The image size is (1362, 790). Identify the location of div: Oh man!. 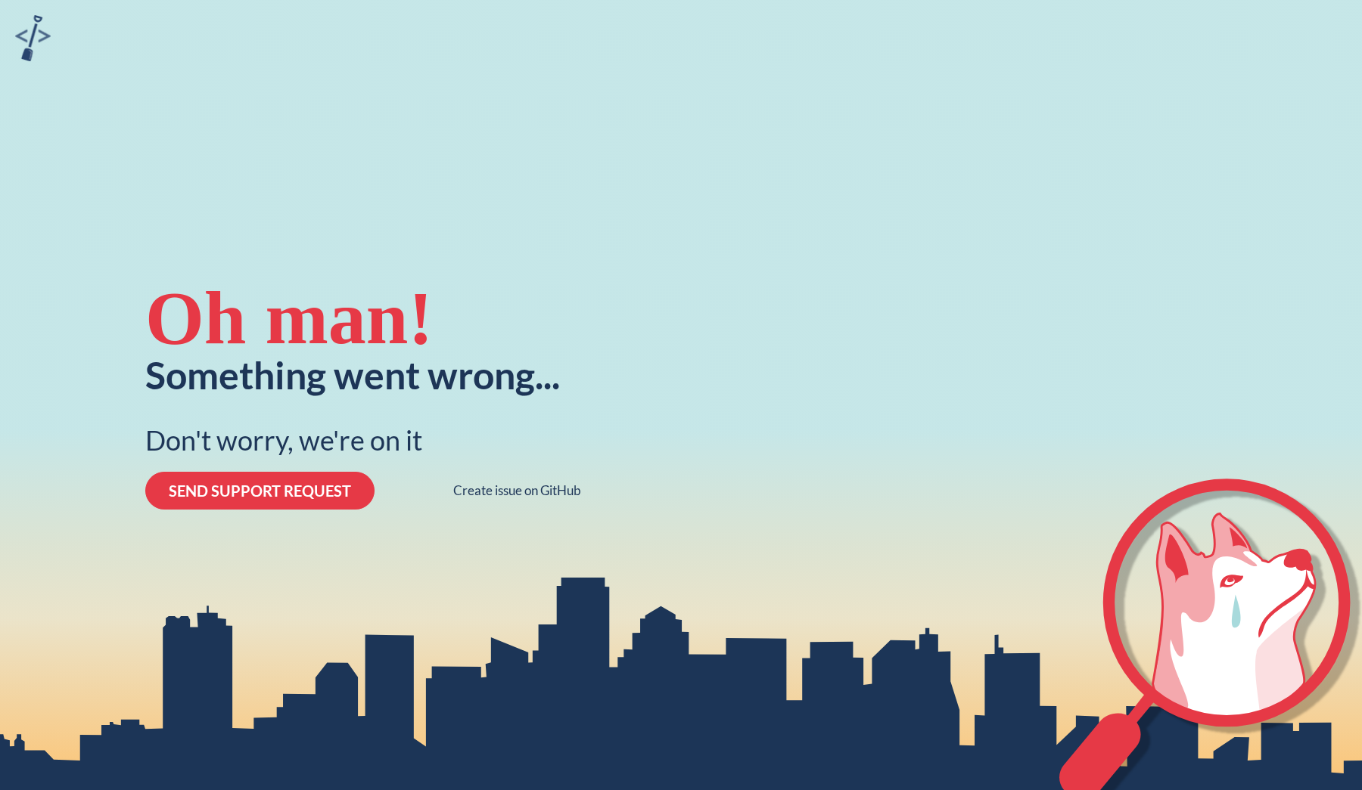
(289, 318).